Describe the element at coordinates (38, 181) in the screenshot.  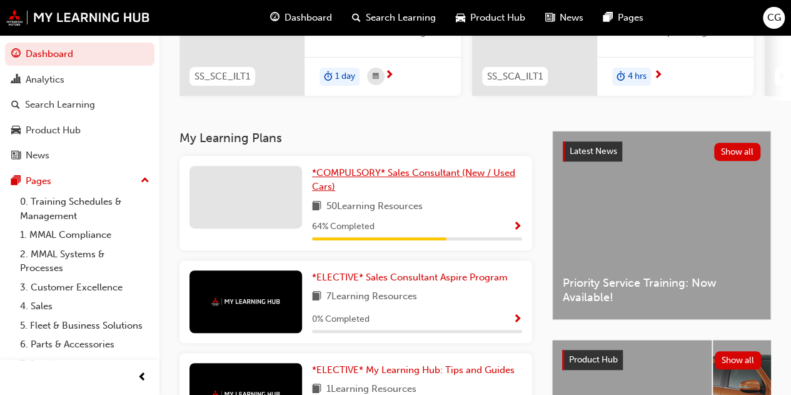
I see `div: Pages` at that location.